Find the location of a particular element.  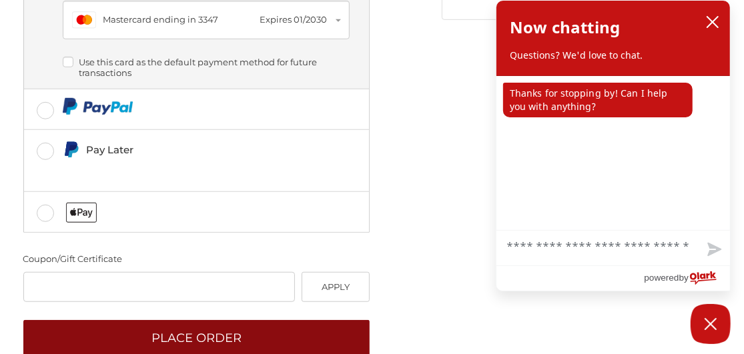

p: Questions? We'd love to chat. is located at coordinates (613, 55).